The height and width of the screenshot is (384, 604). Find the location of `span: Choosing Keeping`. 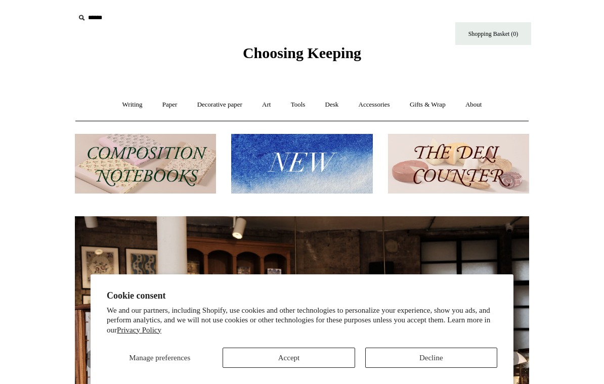

span: Choosing Keeping is located at coordinates (302, 53).